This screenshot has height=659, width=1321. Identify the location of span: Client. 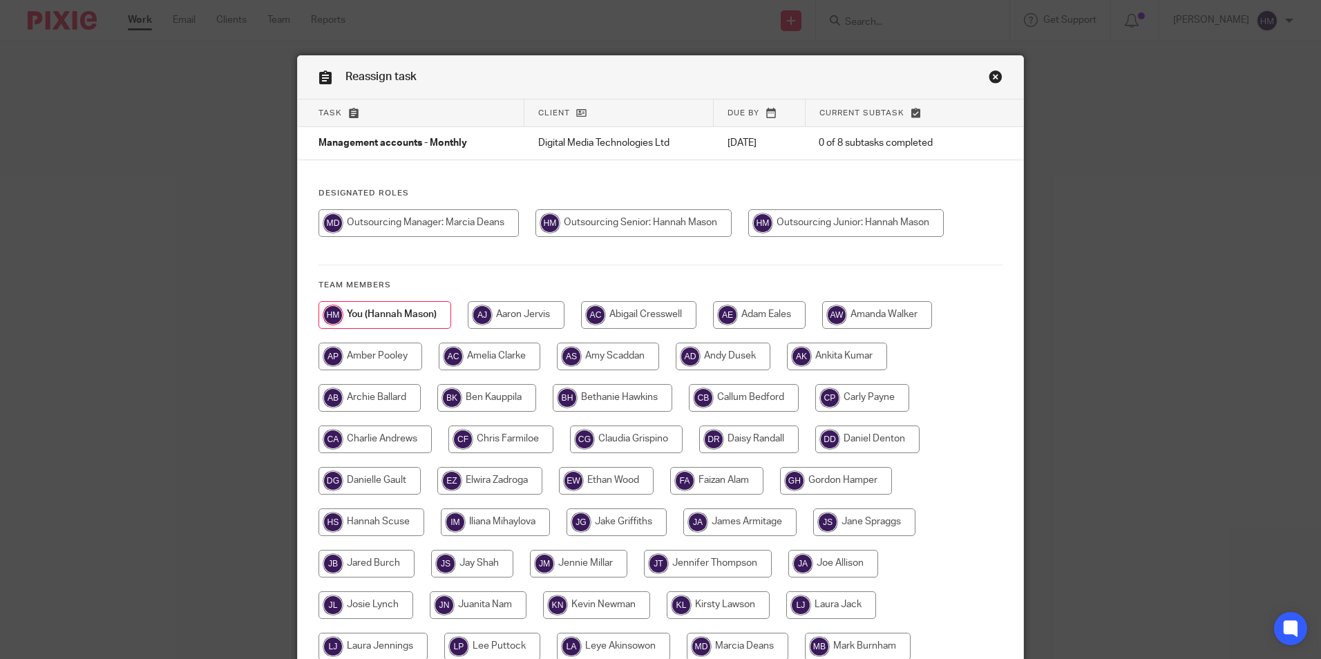
(554, 113).